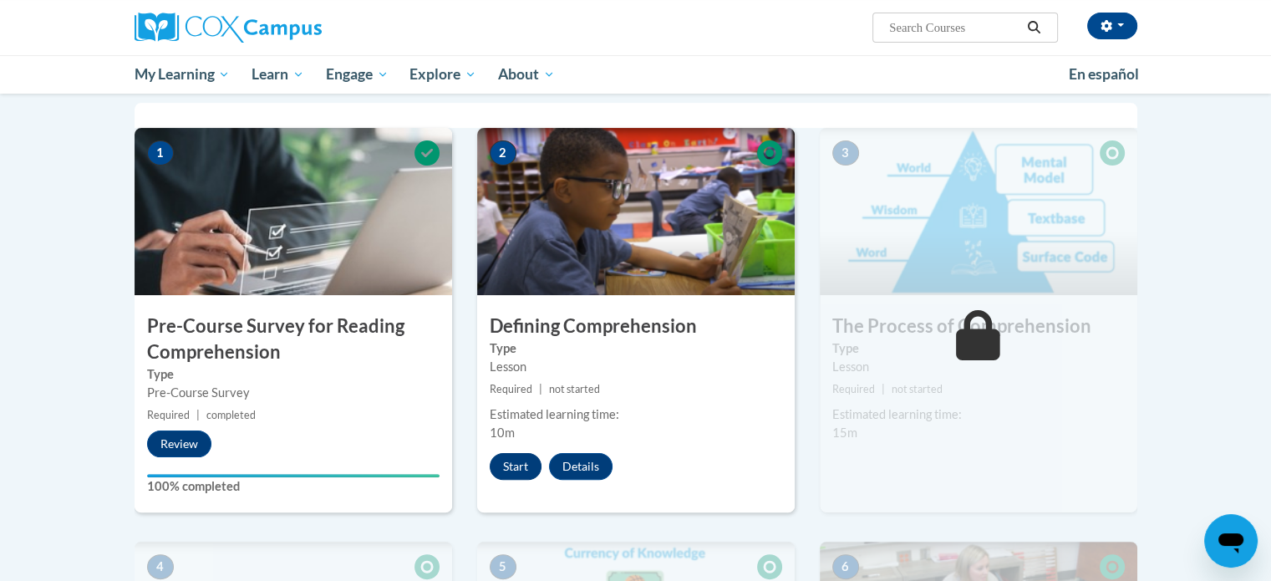 The image size is (1271, 581). What do you see at coordinates (278, 74) in the screenshot?
I see `a: Learn` at bounding box center [278, 74].